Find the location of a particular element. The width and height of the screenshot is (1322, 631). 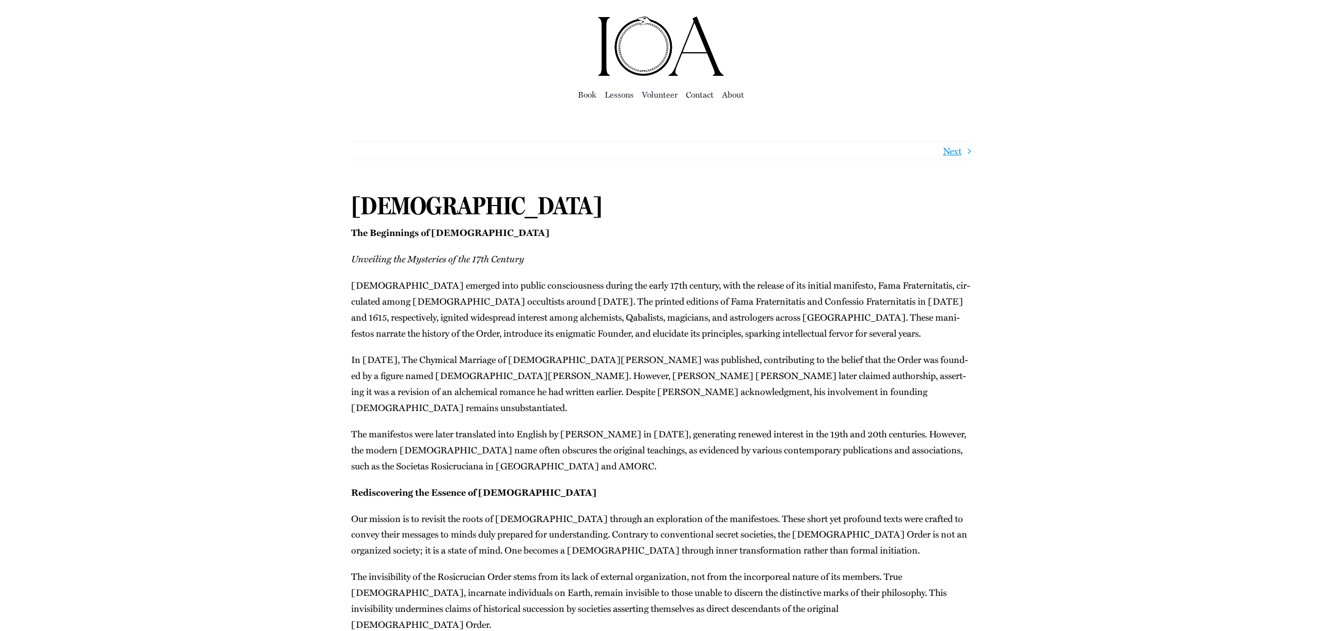

span: Con­tact is located at coordinates (700, 95).